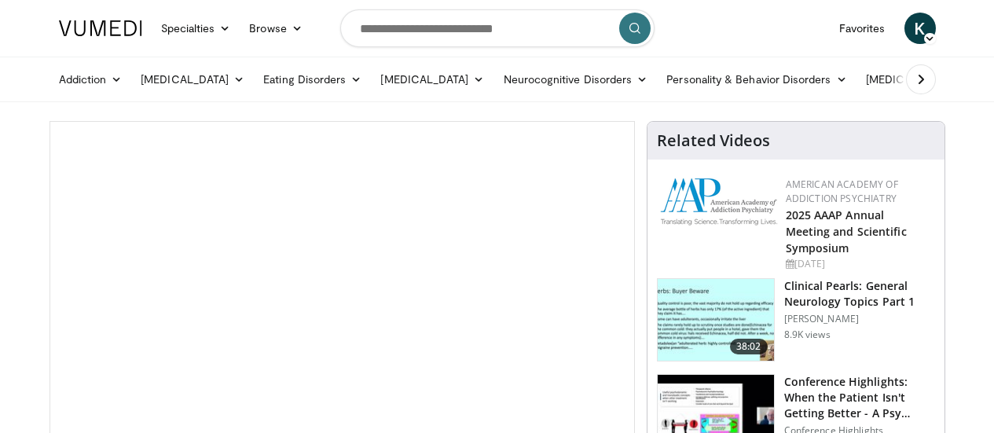  What do you see at coordinates (920, 28) in the screenshot?
I see `span: K` at bounding box center [920, 28].